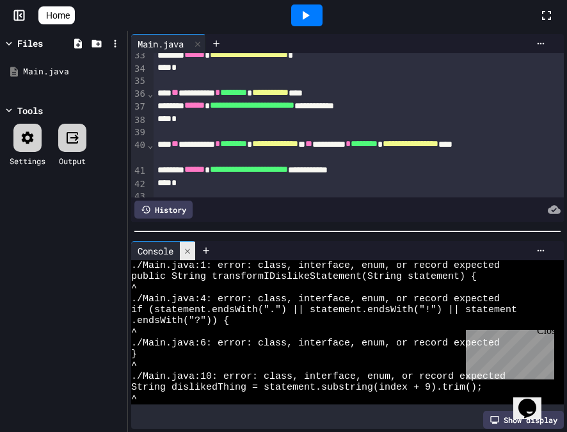 The height and width of the screenshot is (432, 567). What do you see at coordinates (316, 265) in the screenshot?
I see `span: ./Main.java:1: error: class, interface, enum, or record expected` at bounding box center [316, 265].